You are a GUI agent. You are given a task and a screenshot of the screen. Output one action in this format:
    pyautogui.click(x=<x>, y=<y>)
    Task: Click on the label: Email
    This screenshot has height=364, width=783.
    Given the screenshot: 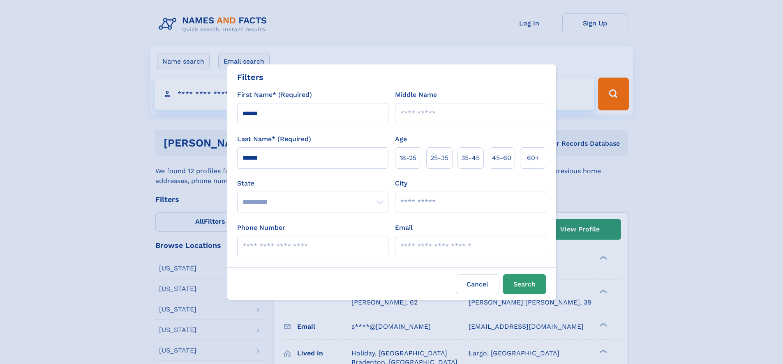 What is the action you would take?
    pyautogui.click(x=403, y=228)
    